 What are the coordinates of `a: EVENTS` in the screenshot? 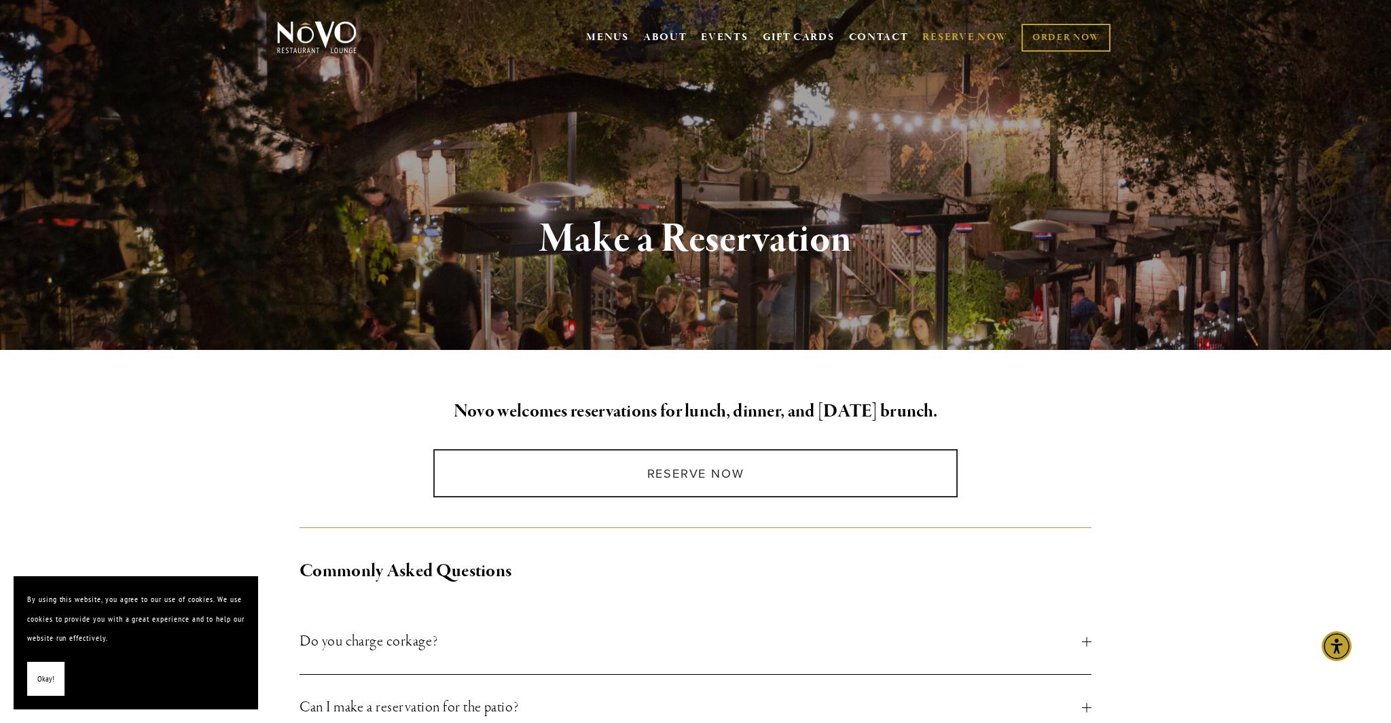 It's located at (724, 37).